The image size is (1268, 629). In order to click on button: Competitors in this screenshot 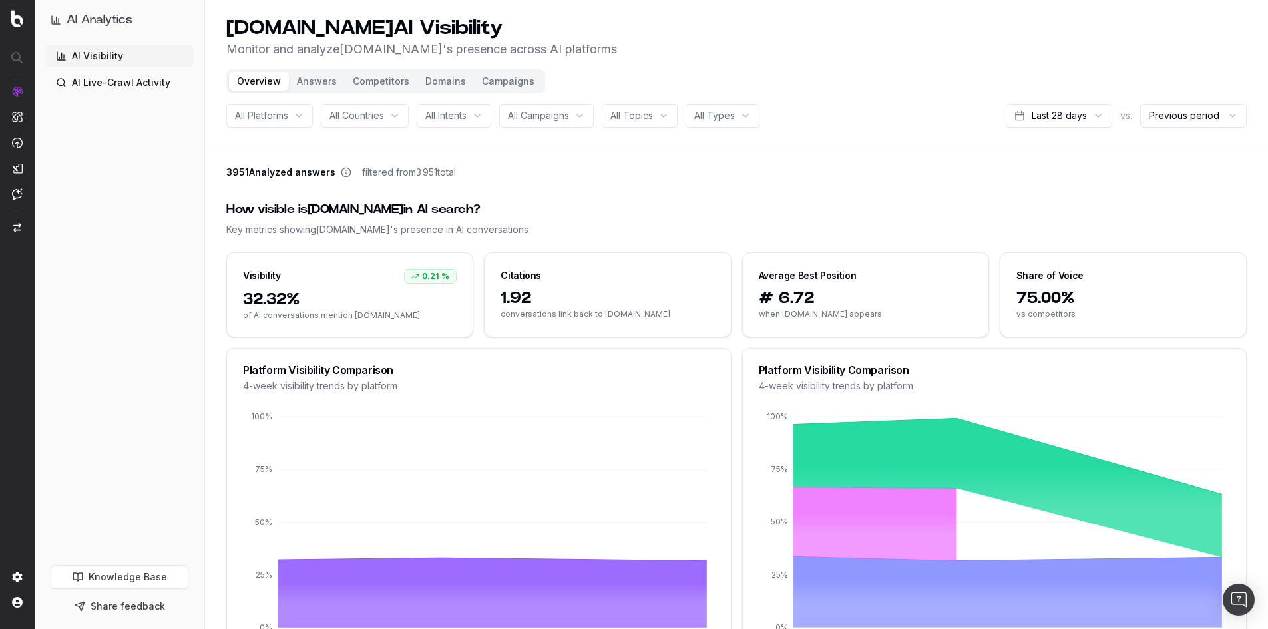, I will do `click(381, 81)`.